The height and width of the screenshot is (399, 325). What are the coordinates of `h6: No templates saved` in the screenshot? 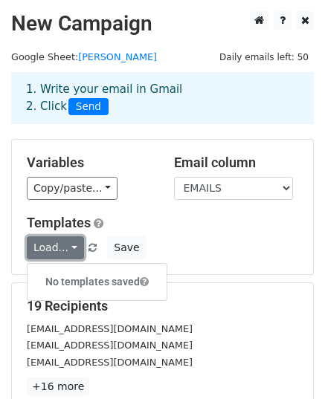 It's located at (97, 282).